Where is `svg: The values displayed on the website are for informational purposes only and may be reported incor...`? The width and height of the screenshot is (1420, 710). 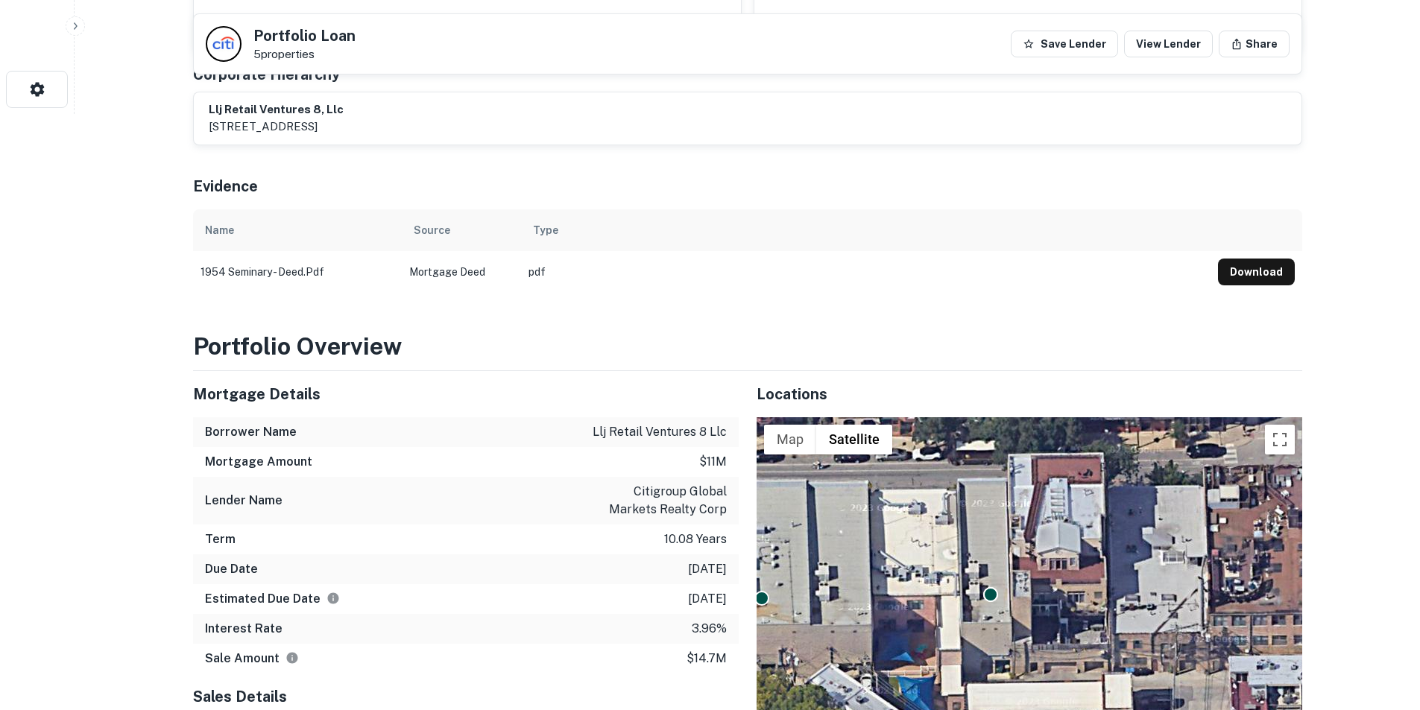
svg: The values displayed on the website are for informational purposes only and may be reported incor... is located at coordinates (292, 658).